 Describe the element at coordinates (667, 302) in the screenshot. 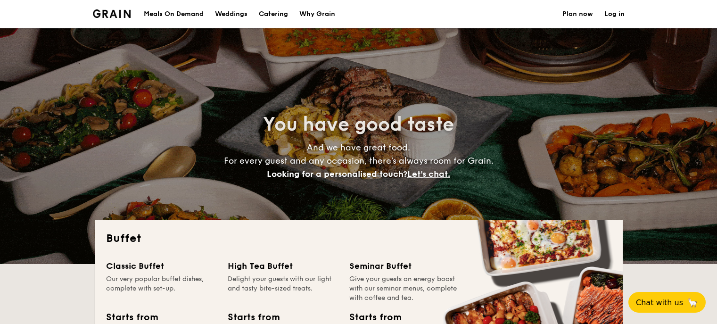

I see `button: Chat with us🦙` at that location.